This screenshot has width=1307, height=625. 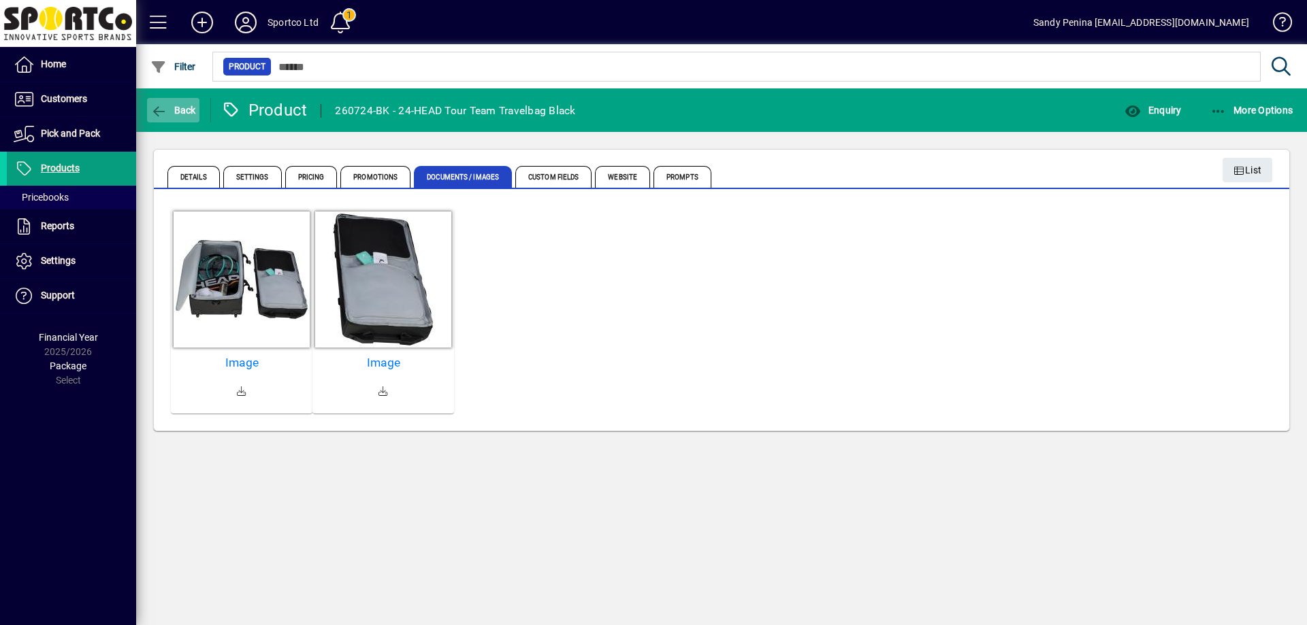 What do you see at coordinates (455, 111) in the screenshot?
I see `div: 260724-BK - 24-HEAD Tour Team Travelbag Black` at bounding box center [455, 111].